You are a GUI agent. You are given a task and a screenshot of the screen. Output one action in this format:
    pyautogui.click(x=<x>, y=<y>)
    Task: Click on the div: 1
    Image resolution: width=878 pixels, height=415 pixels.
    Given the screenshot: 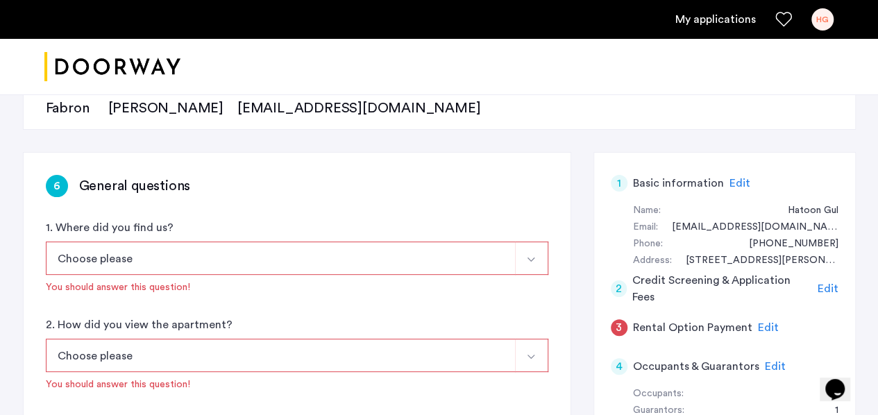 What is the action you would take?
    pyautogui.click(x=619, y=183)
    